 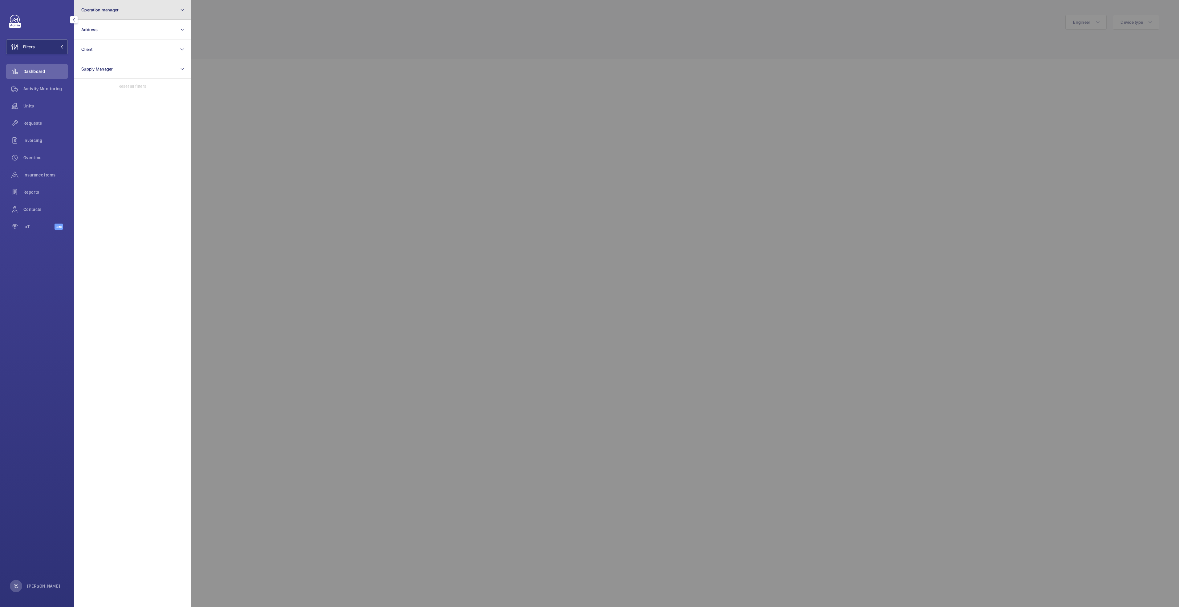 I want to click on span: Insurance items, so click(x=46, y=175).